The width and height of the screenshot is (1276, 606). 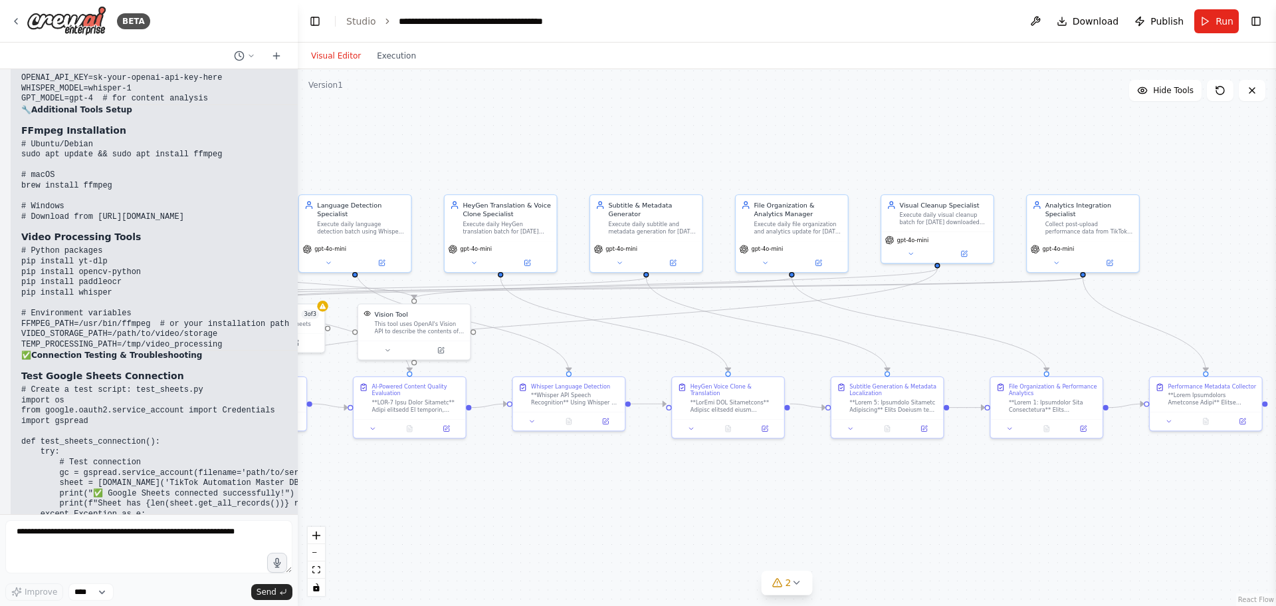 I want to click on div: HeyGen Voice Clone & Translation, so click(x=735, y=390).